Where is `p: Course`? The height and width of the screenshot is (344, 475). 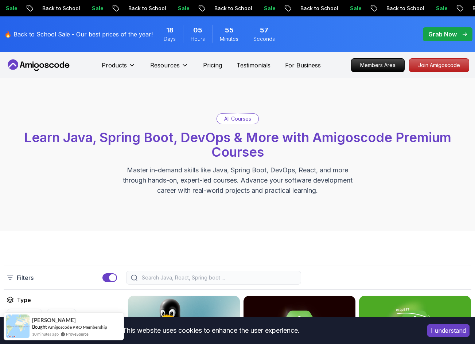
p: Course is located at coordinates (29, 316).